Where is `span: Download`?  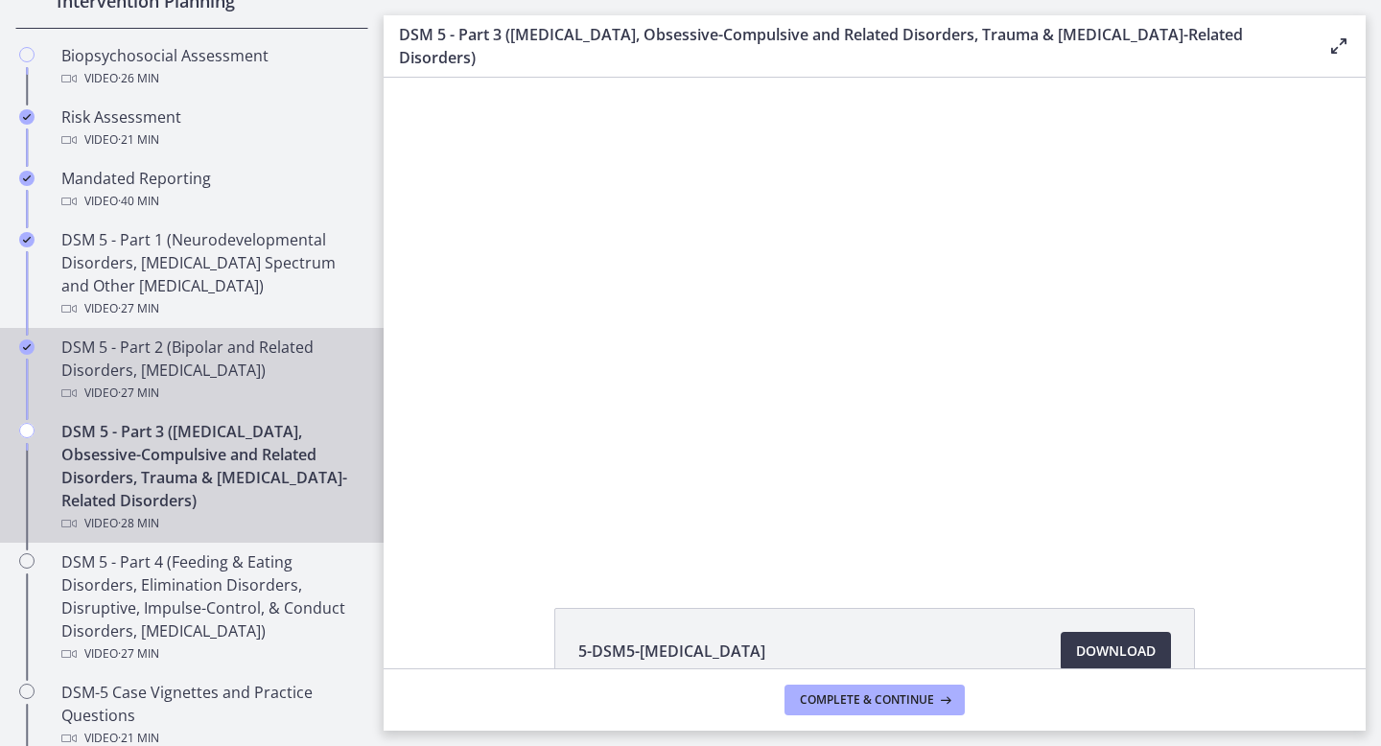 span: Download is located at coordinates (1115, 651).